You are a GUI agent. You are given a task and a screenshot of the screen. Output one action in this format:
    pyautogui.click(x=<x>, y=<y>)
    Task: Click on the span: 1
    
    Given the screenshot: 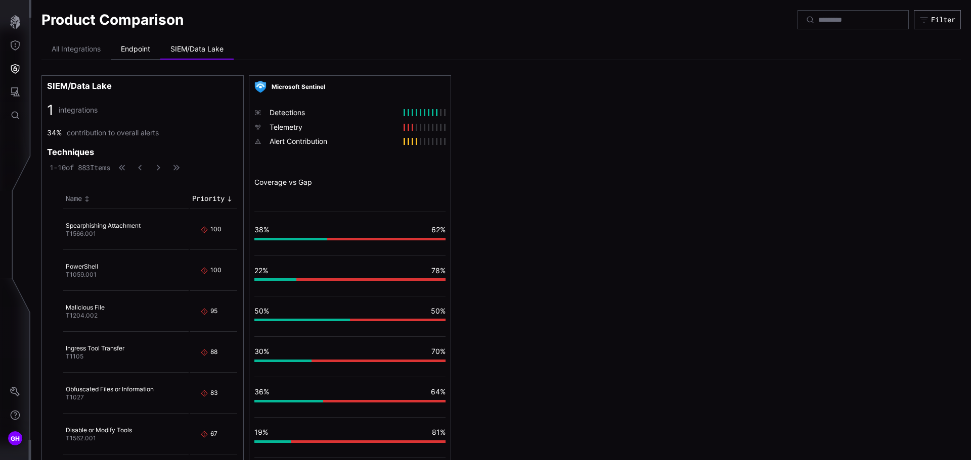 What is the action you would take?
    pyautogui.click(x=50, y=110)
    